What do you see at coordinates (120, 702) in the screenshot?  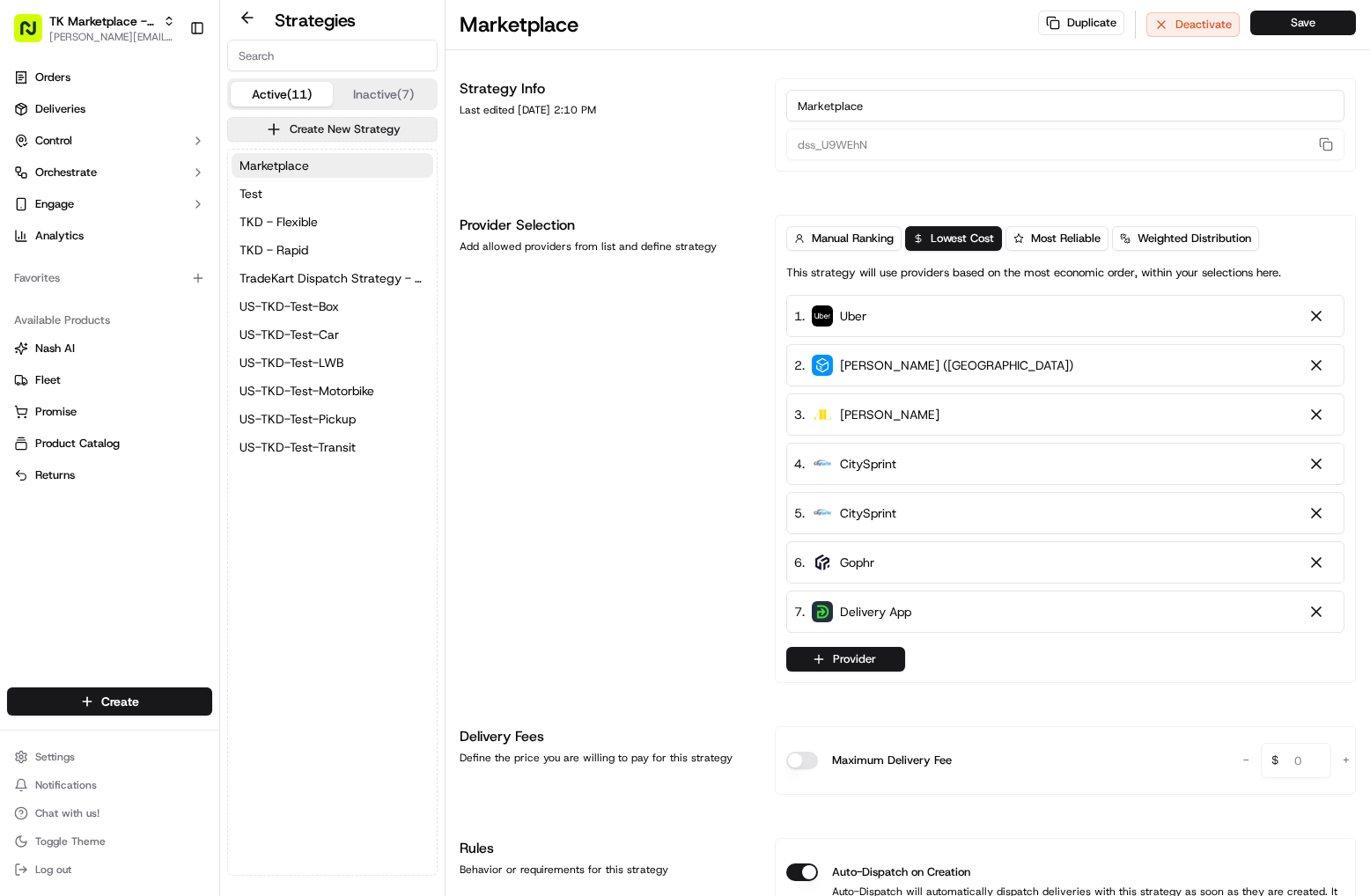 I see `span: Create` at bounding box center [120, 702].